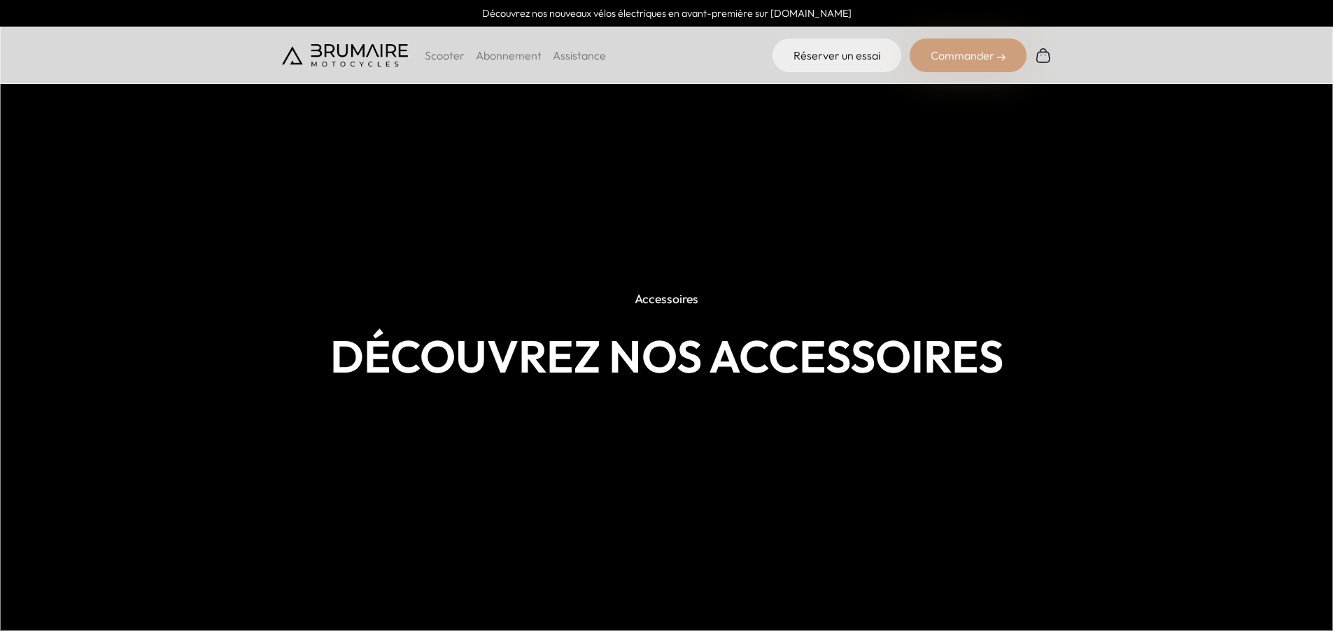 Image resolution: width=1333 pixels, height=631 pixels. What do you see at coordinates (1044, 55) in the screenshot?
I see `img: Panier` at bounding box center [1044, 55].